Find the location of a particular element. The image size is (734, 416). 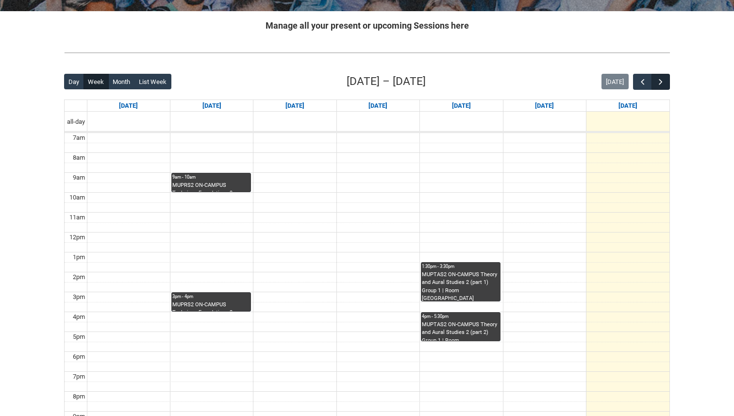

button: List Week is located at coordinates (153, 82).